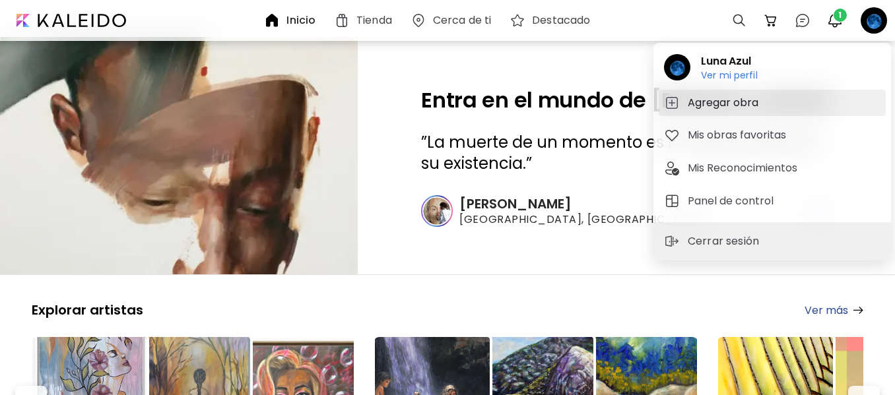  I want to click on button: tabMis obras favoritas, so click(772, 135).